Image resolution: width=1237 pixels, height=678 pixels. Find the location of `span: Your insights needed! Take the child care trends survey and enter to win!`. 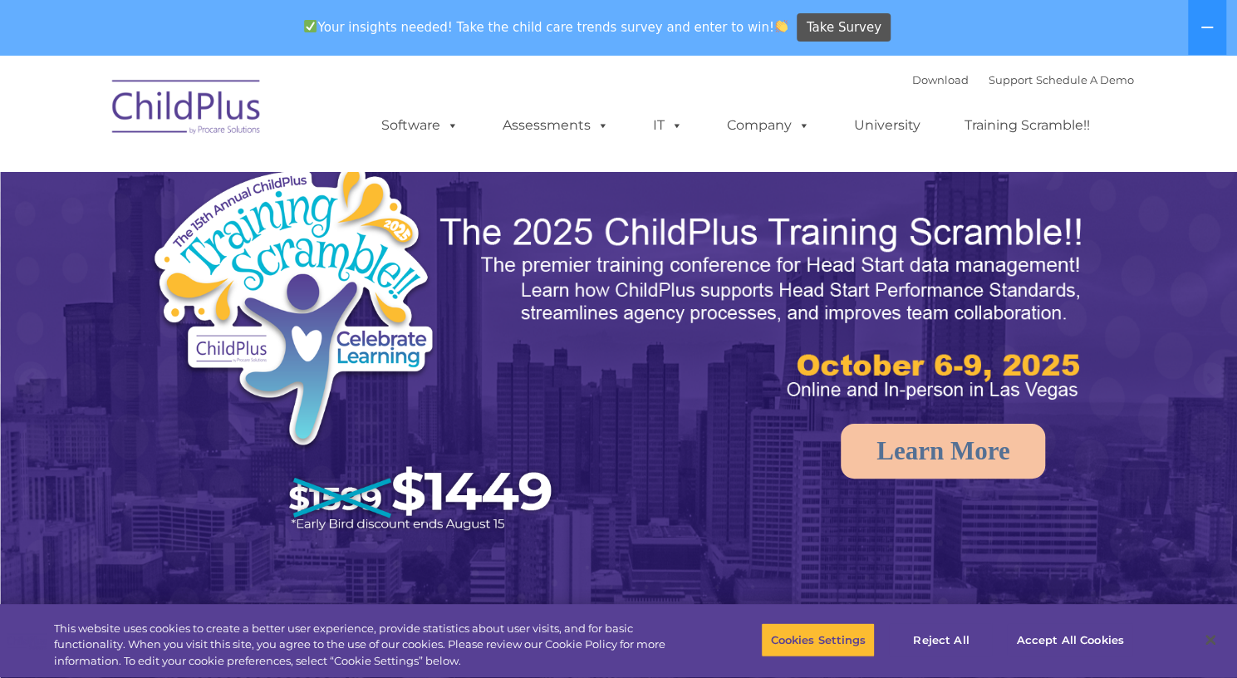

span: Your insights needed! Take the child care trends survey and enter to win! is located at coordinates (546, 27).